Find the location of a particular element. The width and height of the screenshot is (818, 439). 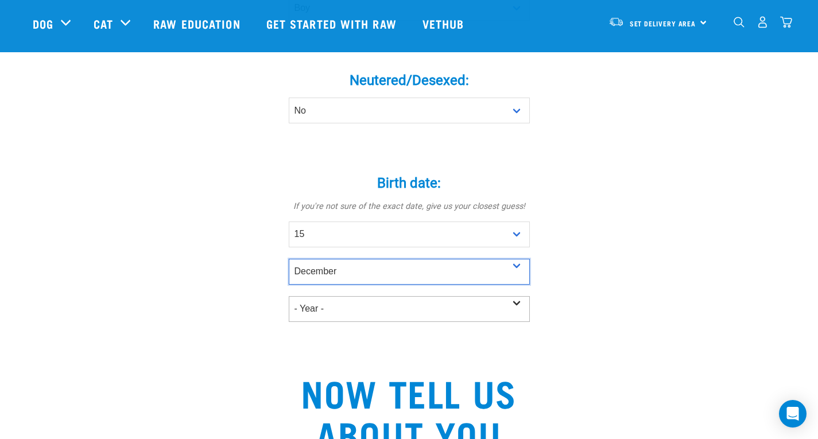

a: Get started with Raw is located at coordinates (333, 24).